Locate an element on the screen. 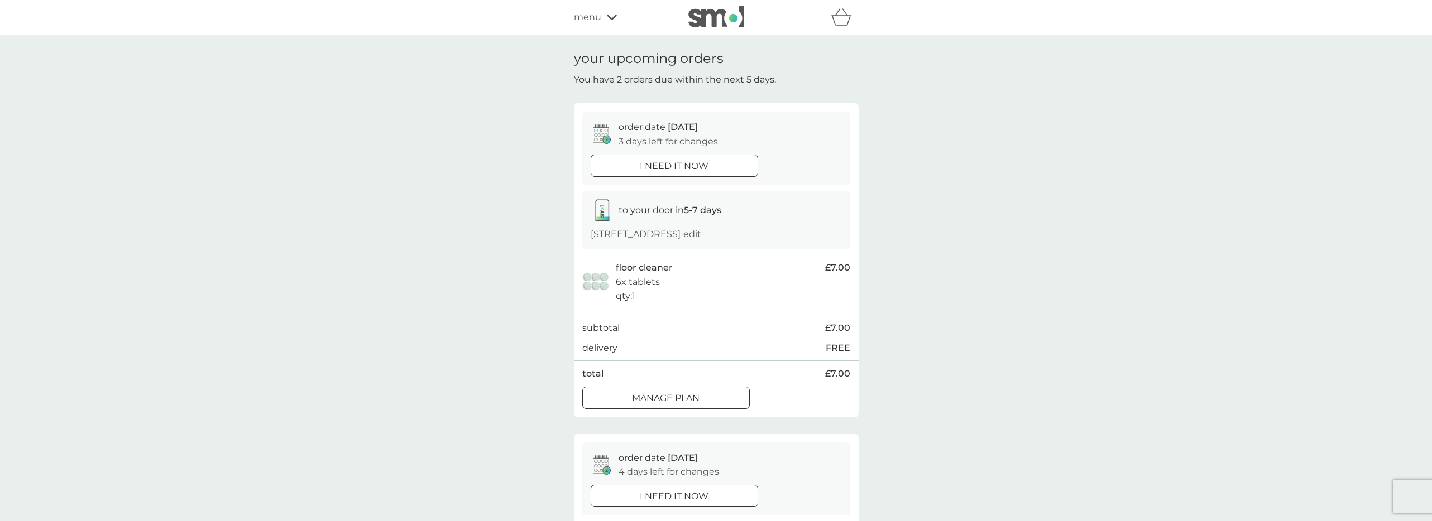 Image resolution: width=1432 pixels, height=521 pixels. img: smol is located at coordinates (716, 17).